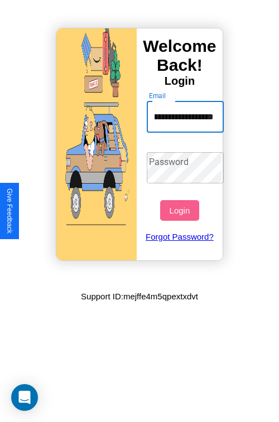  What do you see at coordinates (157, 95) in the screenshot?
I see `label: Email` at bounding box center [157, 95].